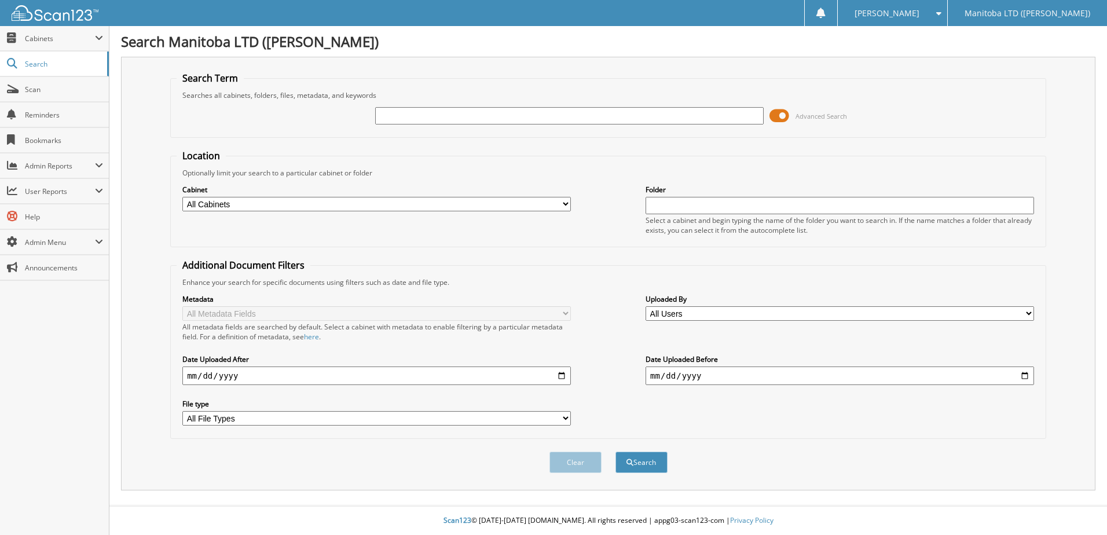 This screenshot has height=535, width=1107. What do you see at coordinates (63, 64) in the screenshot?
I see `span: Search` at bounding box center [63, 64].